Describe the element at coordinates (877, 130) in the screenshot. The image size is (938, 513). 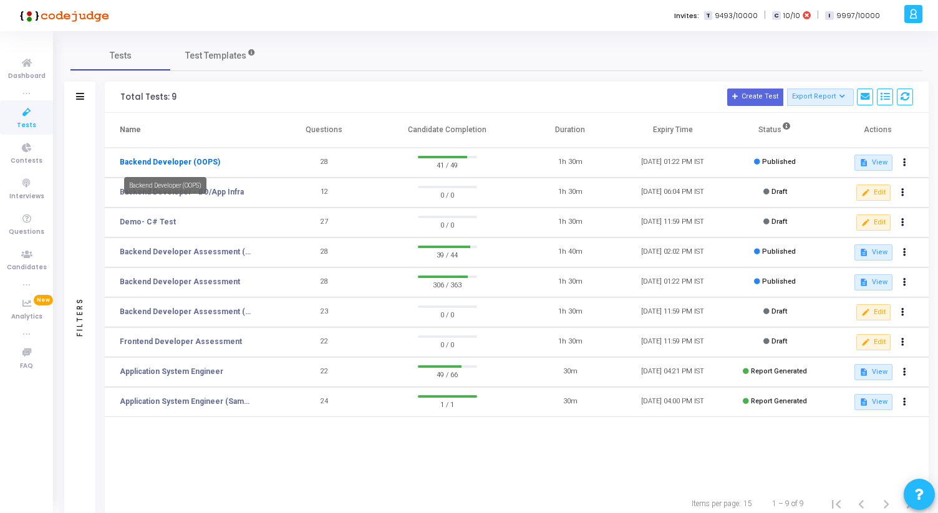
I see `th: Actions` at that location.